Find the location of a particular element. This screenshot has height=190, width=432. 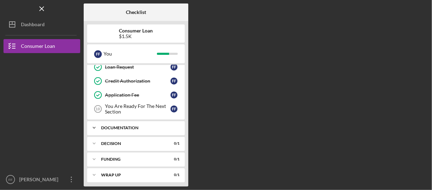

div: Application Fee is located at coordinates (138, 95).